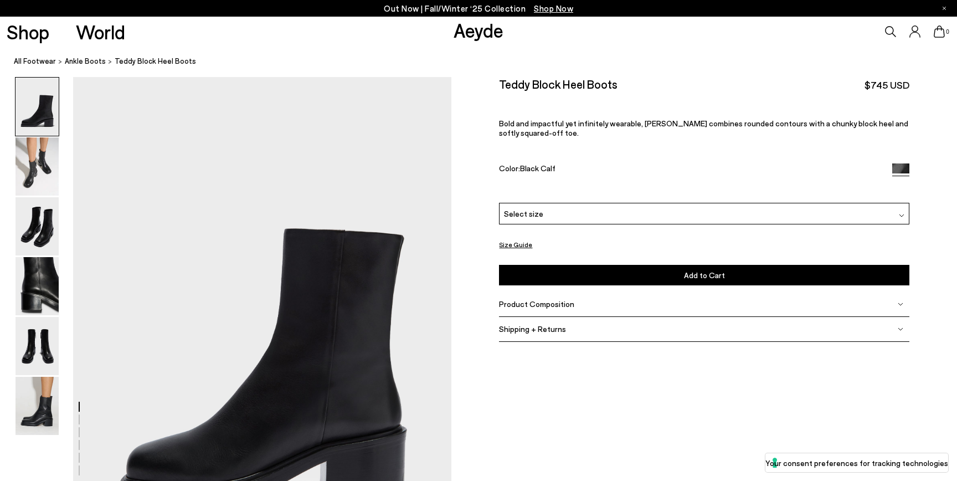 This screenshot has width=957, height=481. What do you see at coordinates (28, 32) in the screenshot?
I see `a: Shop` at bounding box center [28, 32].